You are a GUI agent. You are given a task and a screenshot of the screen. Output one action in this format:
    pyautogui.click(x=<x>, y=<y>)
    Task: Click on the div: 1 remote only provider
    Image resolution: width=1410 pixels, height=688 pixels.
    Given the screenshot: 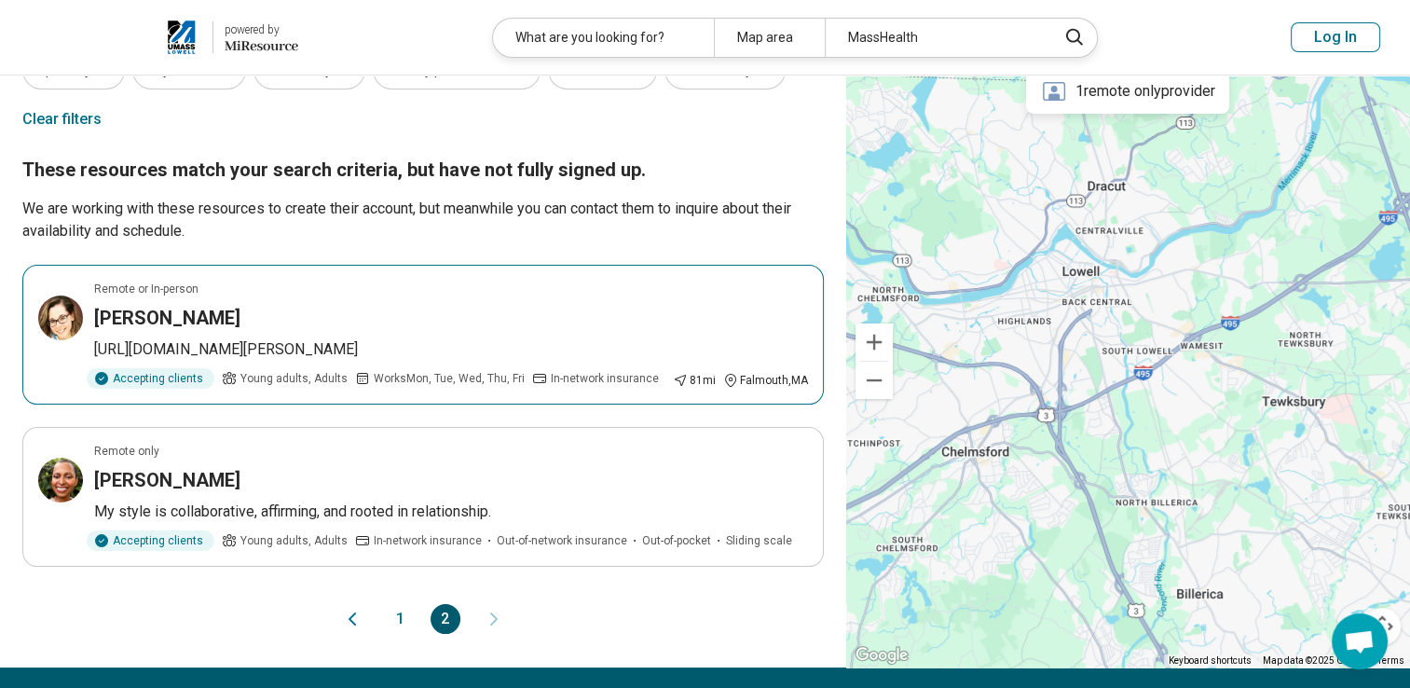 What is the action you would take?
    pyautogui.click(x=1128, y=91)
    